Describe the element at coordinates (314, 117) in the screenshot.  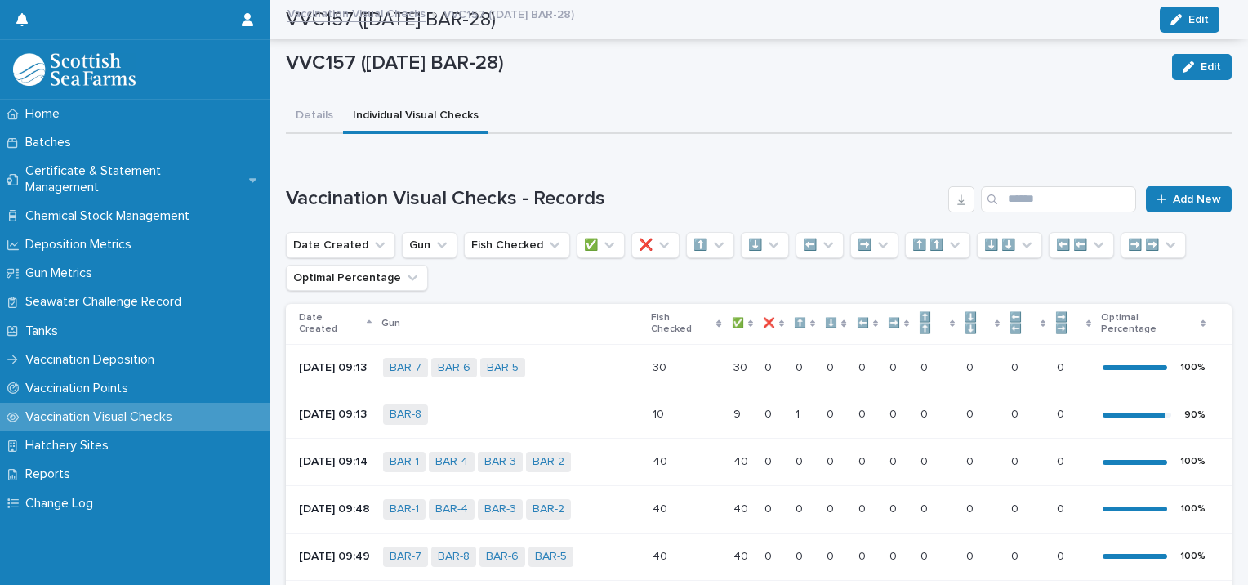
I see `button: Details` at that location.